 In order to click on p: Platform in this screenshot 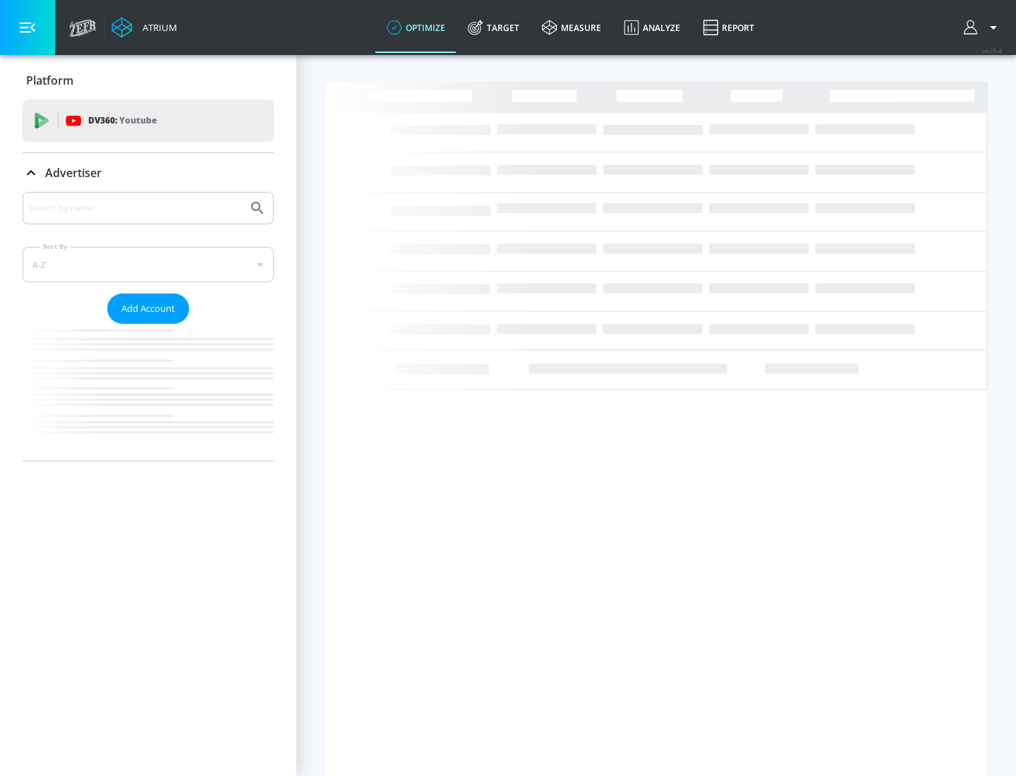, I will do `click(49, 80)`.